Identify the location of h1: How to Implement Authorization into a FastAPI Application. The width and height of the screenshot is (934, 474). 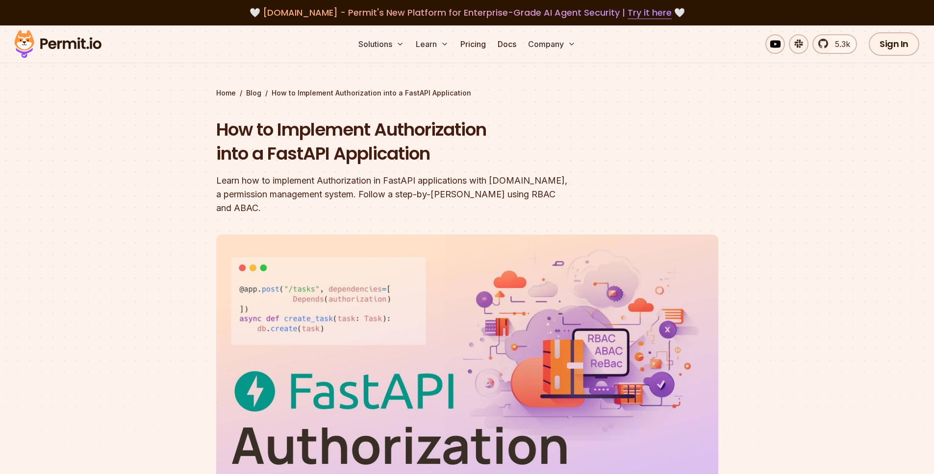
(404, 142).